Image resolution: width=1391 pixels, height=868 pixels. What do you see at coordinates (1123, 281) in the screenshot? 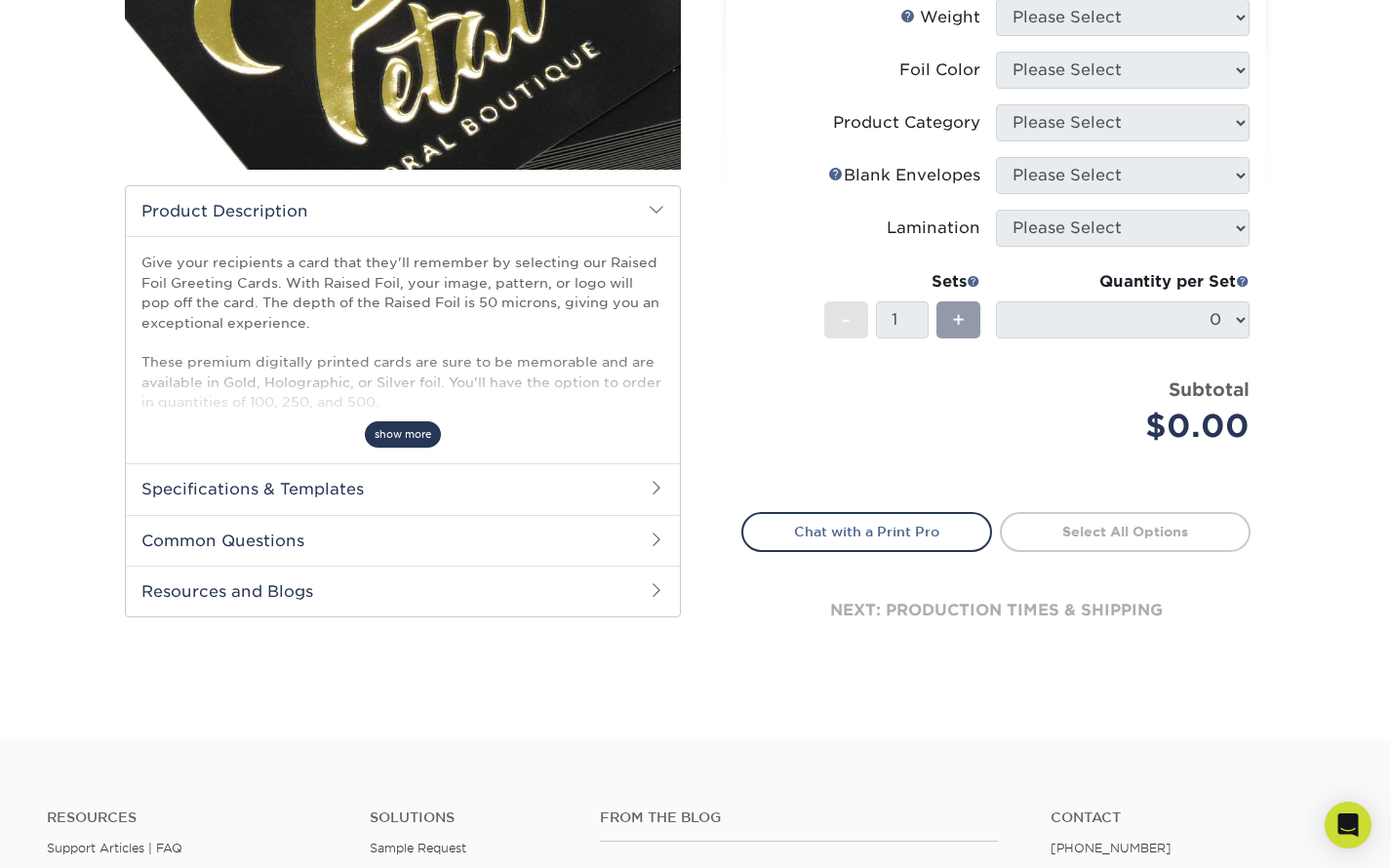
I see `div: Quantity per Set` at bounding box center [1123, 281].